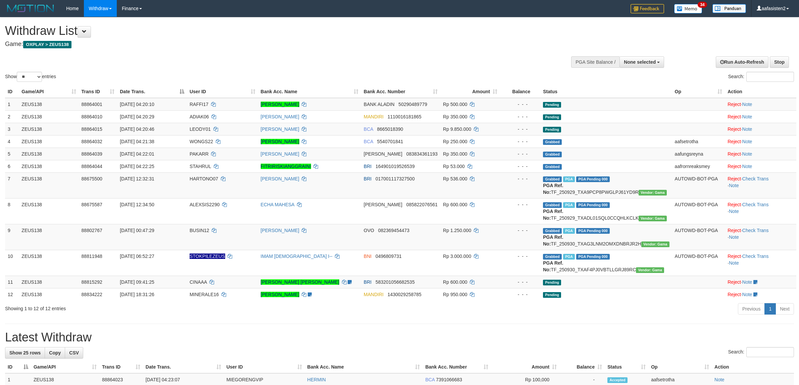  I want to click on span: Nama rekening ada tanda titik/strip, harap diedit, so click(207, 256).